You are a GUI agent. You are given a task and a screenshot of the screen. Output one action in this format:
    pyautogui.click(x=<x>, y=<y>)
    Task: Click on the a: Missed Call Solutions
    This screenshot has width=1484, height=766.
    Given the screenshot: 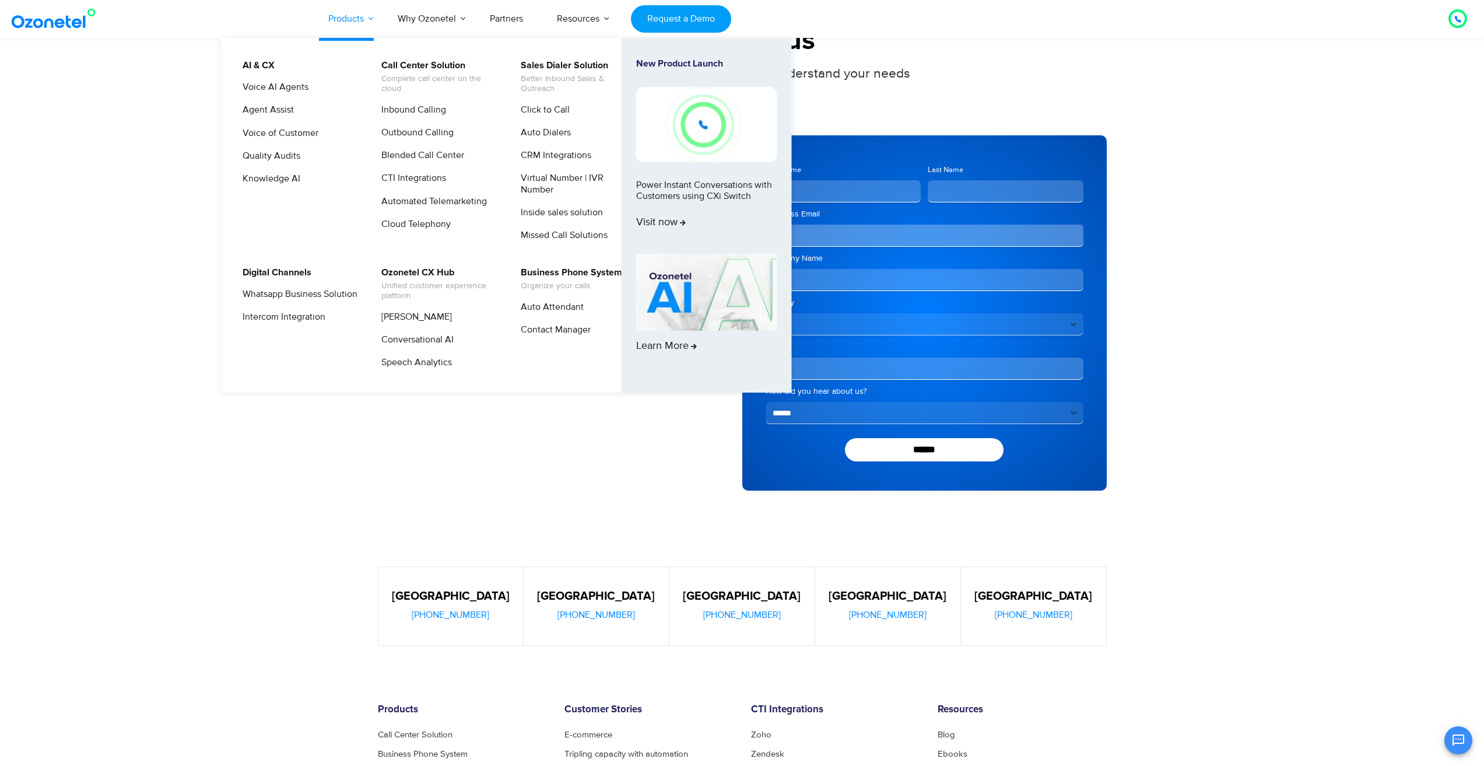 What is the action you would take?
    pyautogui.click(x=561, y=235)
    